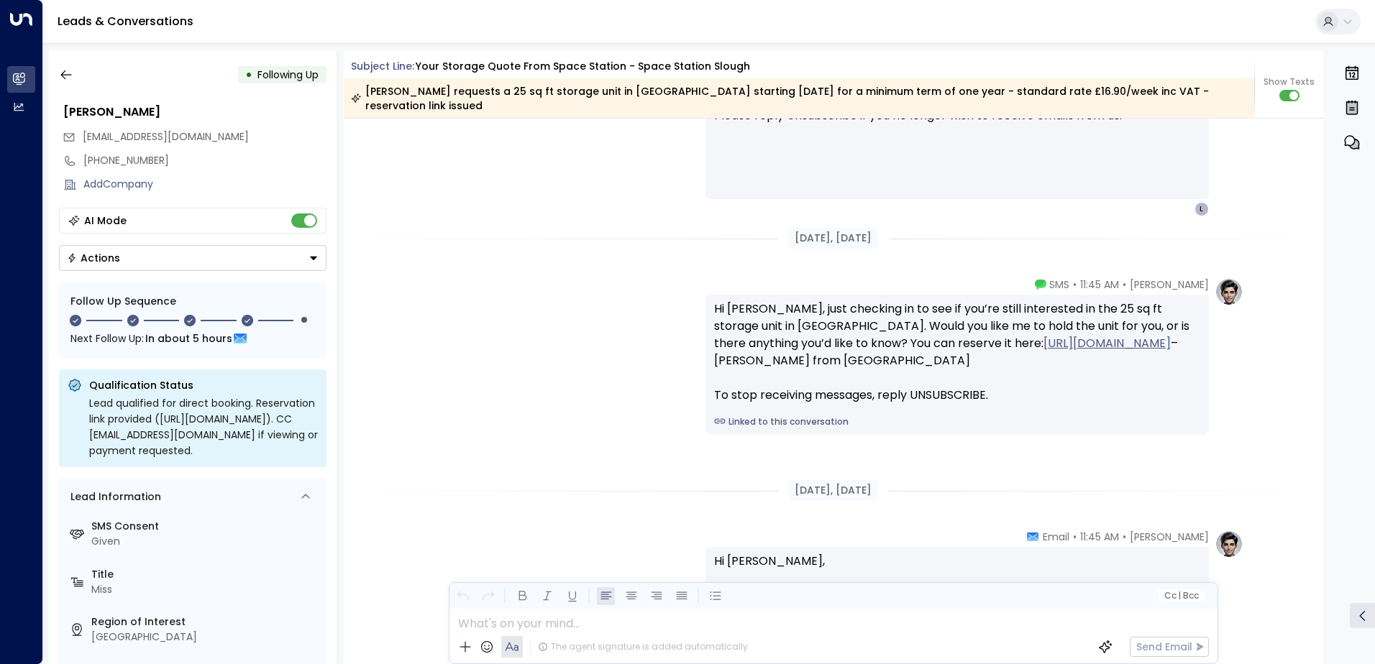 This screenshot has width=1375, height=664. What do you see at coordinates (1202, 209) in the screenshot?
I see `div: L` at bounding box center [1202, 209].